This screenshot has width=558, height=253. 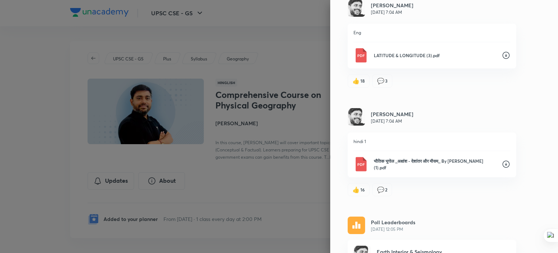 I want to click on p: Eng, so click(x=432, y=33).